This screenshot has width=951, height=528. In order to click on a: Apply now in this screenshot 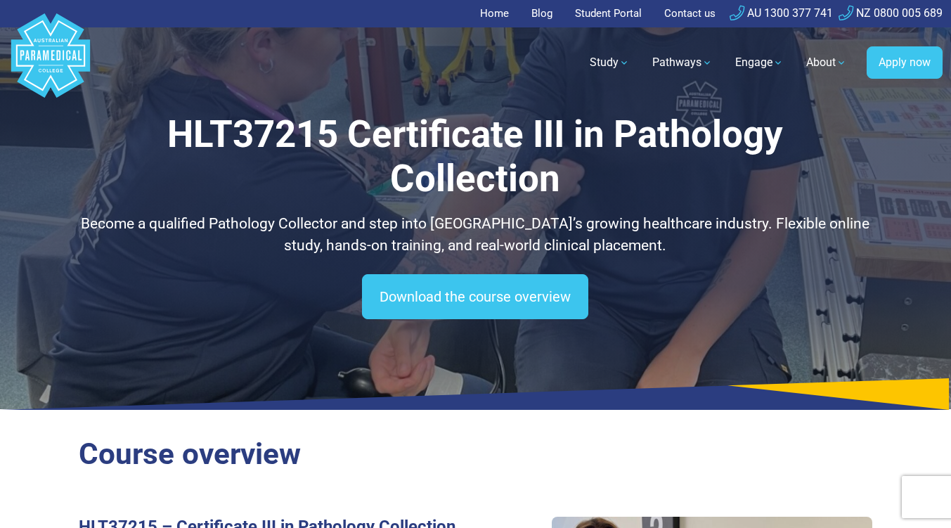, I will do `click(904, 63)`.